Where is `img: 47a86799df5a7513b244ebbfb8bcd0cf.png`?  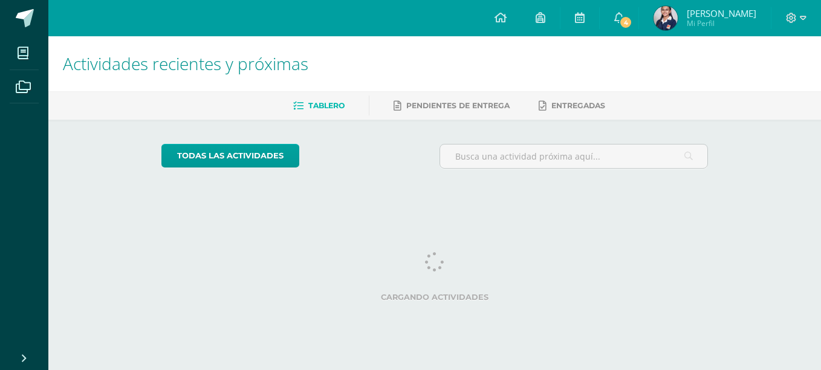
img: 47a86799df5a7513b244ebbfb8bcd0cf.png is located at coordinates (666, 18).